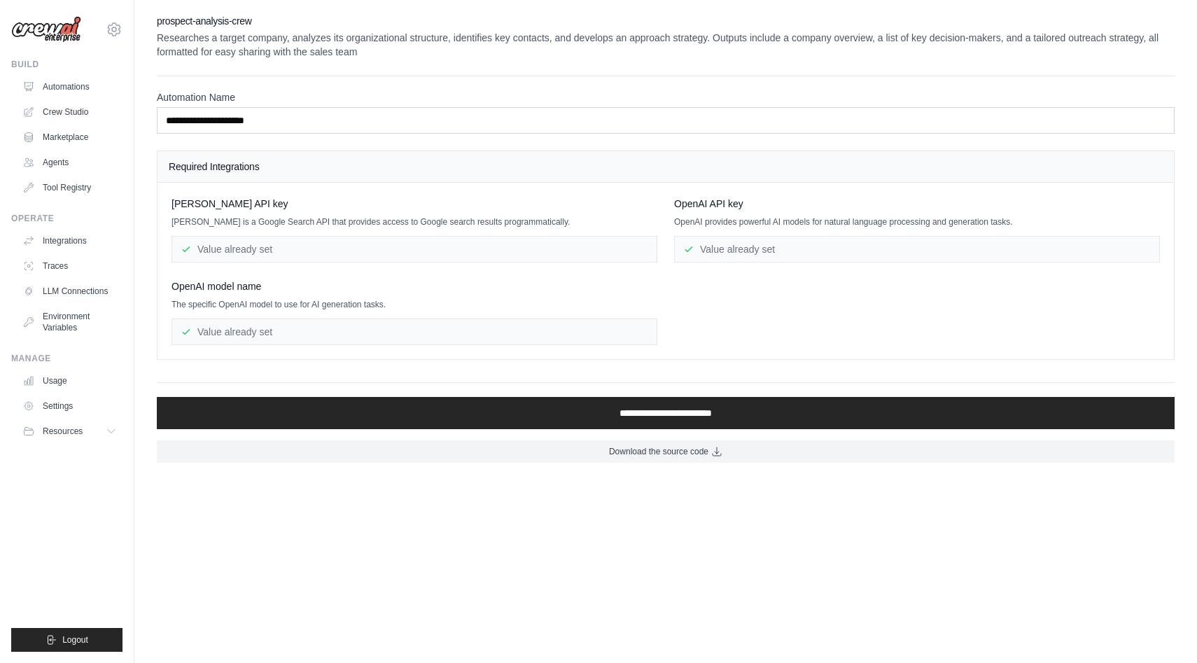  I want to click on button: Logout, so click(66, 640).